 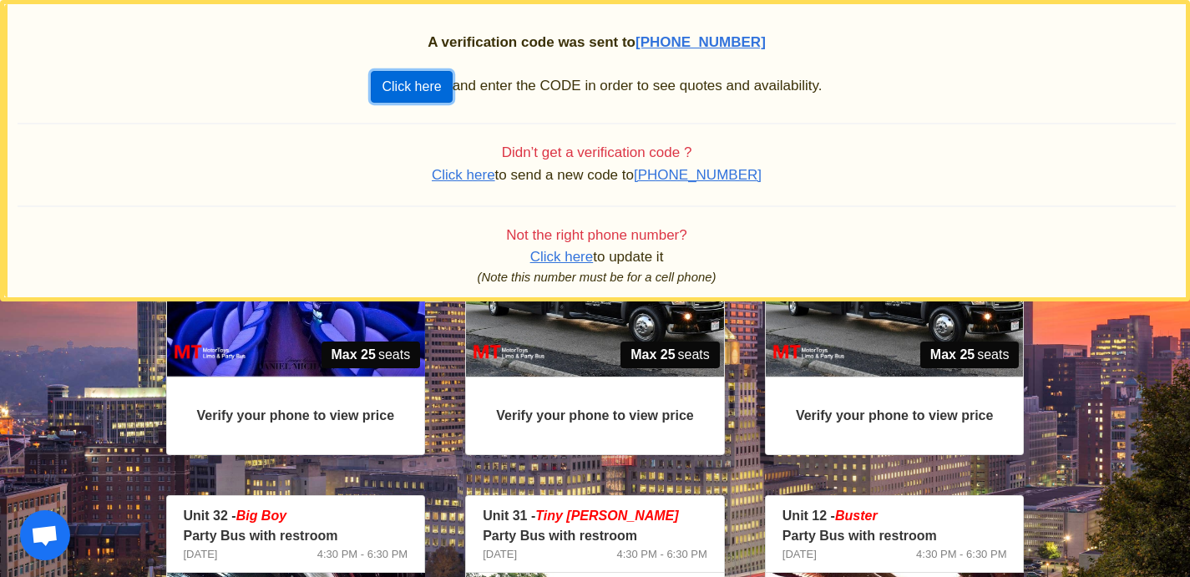 What do you see at coordinates (596, 43) in the screenshot?
I see `h2: A verification code was sent to` at bounding box center [596, 43].